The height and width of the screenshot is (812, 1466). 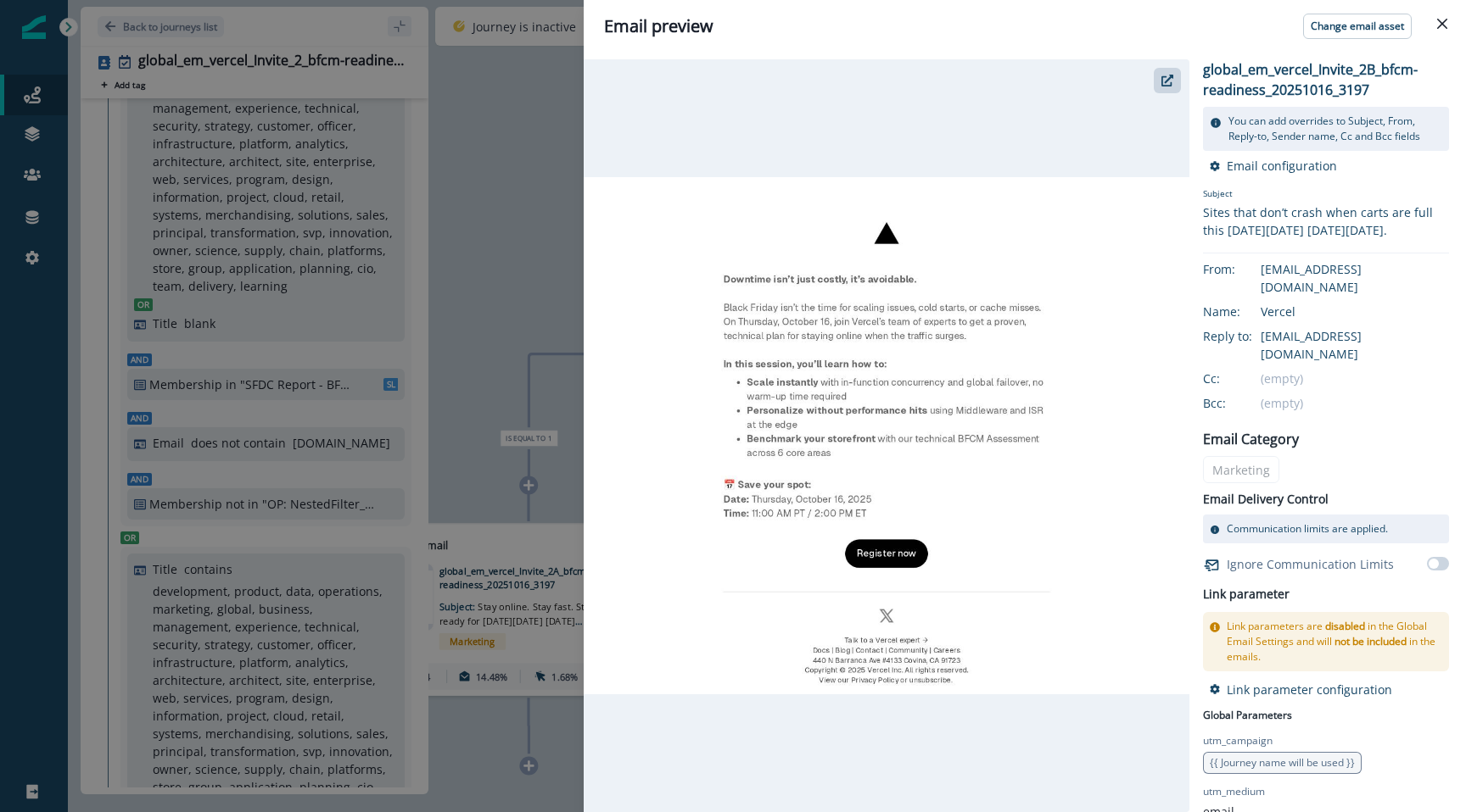 I want to click on p: Email Delivery Control, so click(x=1265, y=499).